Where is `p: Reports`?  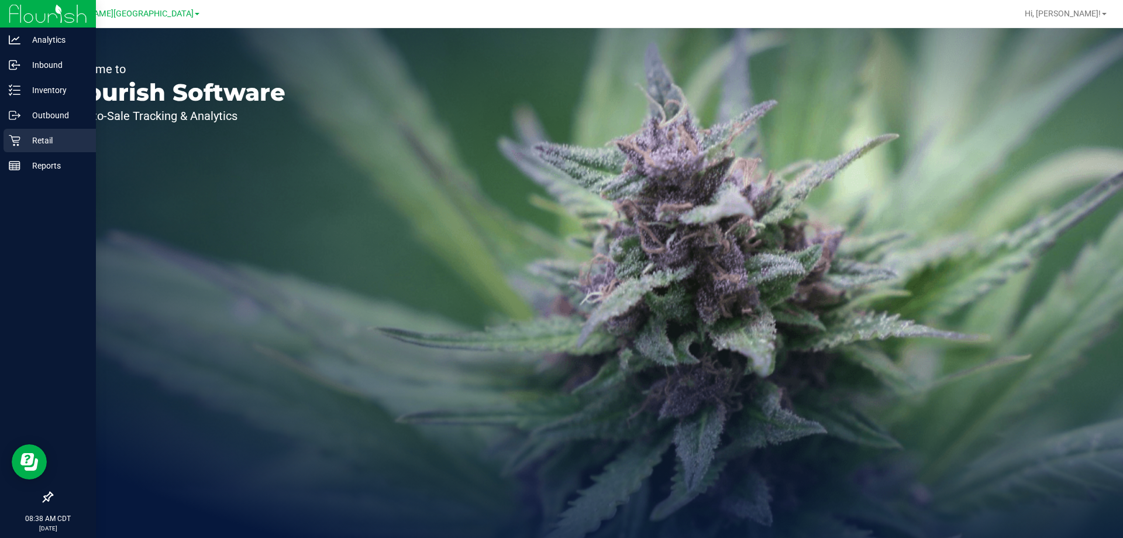
p: Reports is located at coordinates (56, 166).